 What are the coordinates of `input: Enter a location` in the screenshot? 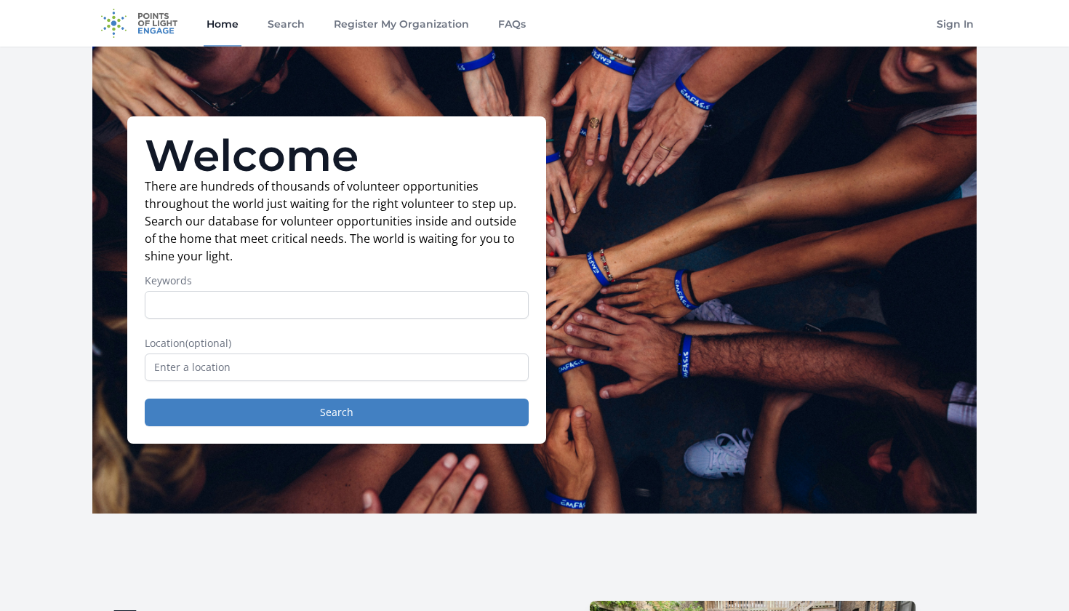 It's located at (337, 367).